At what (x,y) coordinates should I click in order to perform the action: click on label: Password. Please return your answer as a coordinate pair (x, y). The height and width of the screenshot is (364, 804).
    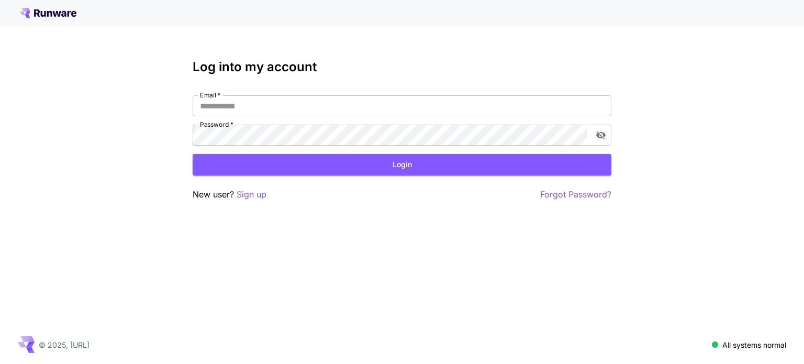
    Looking at the image, I should click on (217, 124).